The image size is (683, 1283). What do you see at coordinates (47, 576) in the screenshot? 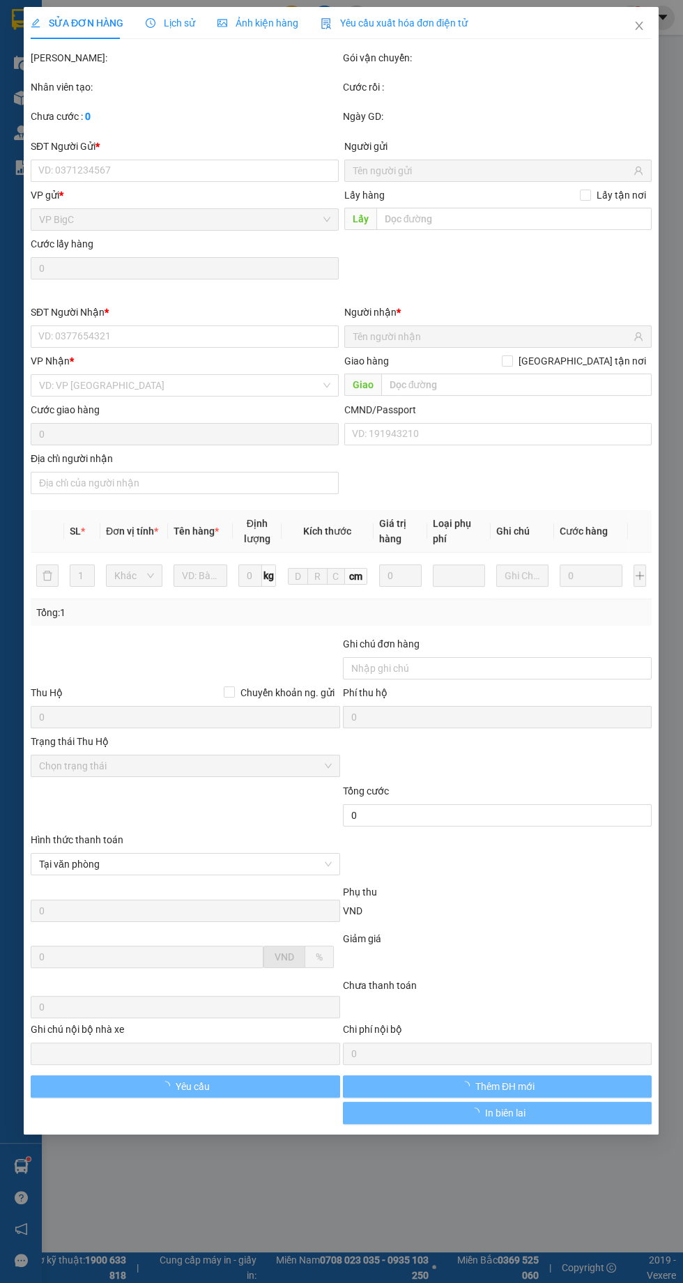
I see `button: delete` at bounding box center [47, 576].